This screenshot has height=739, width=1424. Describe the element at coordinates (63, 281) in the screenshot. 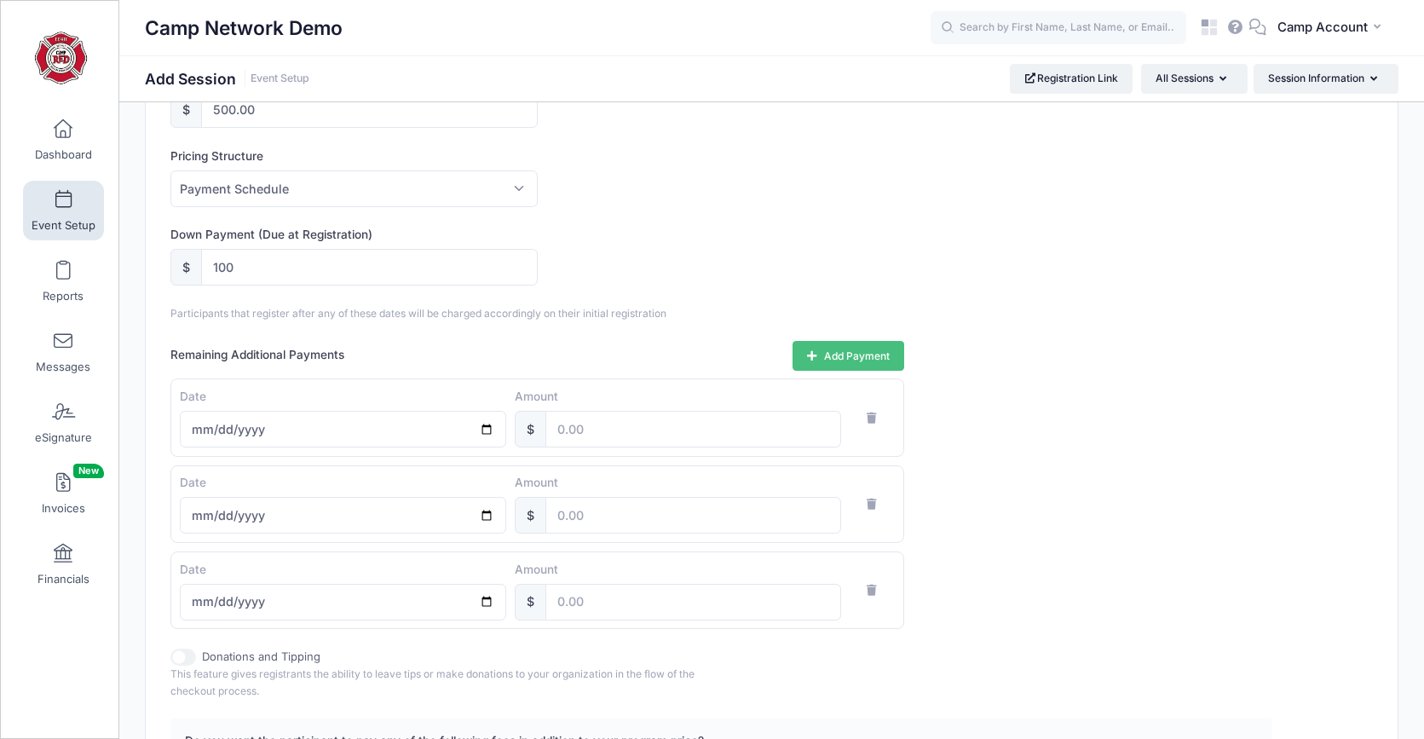

I see `a: Reports` at that location.